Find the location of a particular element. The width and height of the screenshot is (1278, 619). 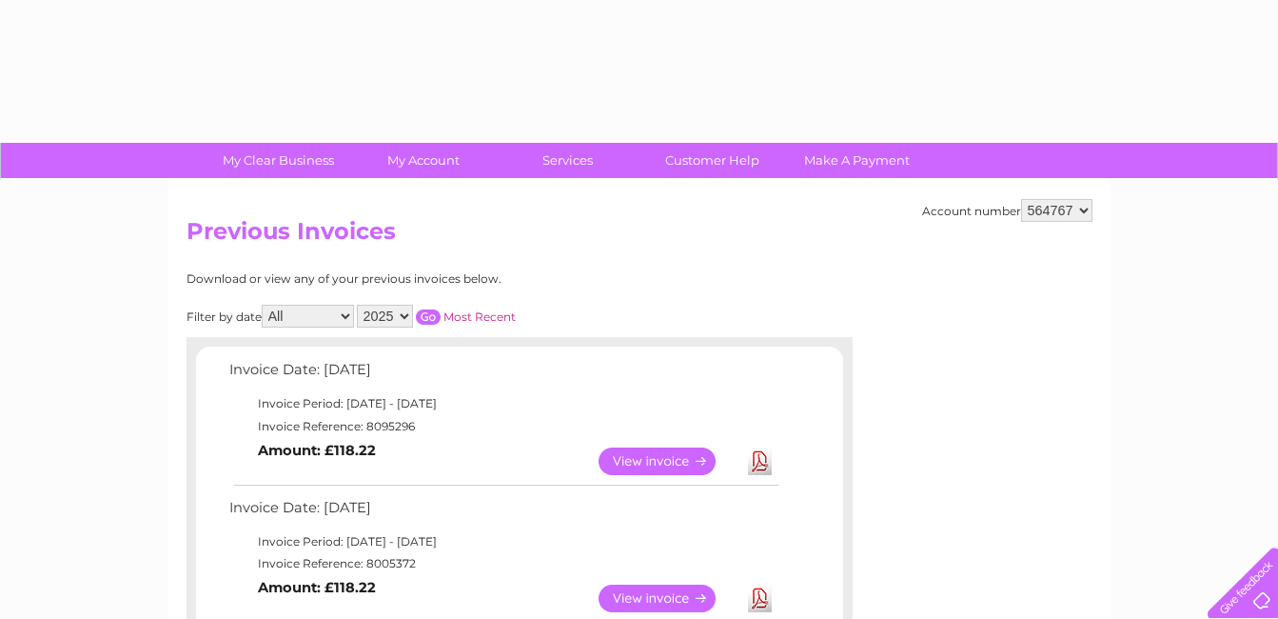

a: My Clear Business is located at coordinates (278, 160).